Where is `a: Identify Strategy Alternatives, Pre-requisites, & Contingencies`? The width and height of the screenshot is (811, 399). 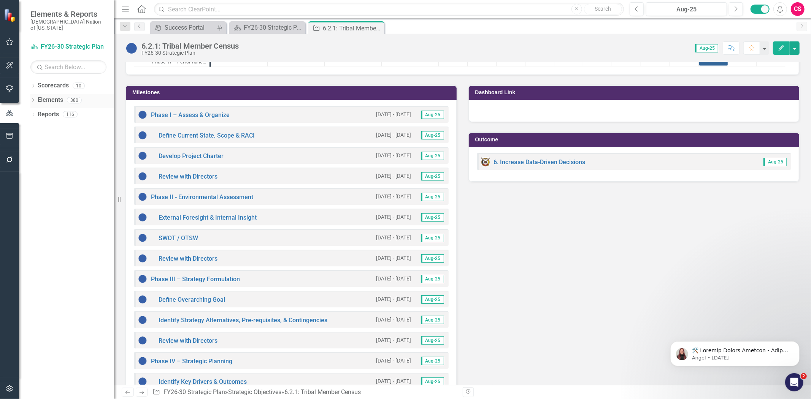
a: Identify Strategy Alternatives, Pre-requisites, & Contingencies is located at coordinates (243, 320).